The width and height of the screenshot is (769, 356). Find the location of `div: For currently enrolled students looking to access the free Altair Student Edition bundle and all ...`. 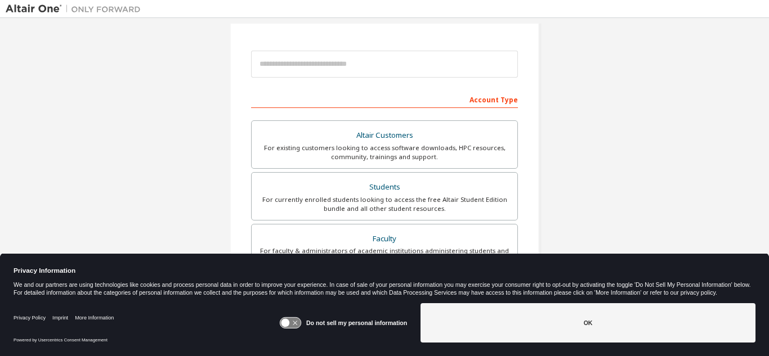

div: For currently enrolled students looking to access the free Altair Student Edition bundle and all ... is located at coordinates (384, 204).